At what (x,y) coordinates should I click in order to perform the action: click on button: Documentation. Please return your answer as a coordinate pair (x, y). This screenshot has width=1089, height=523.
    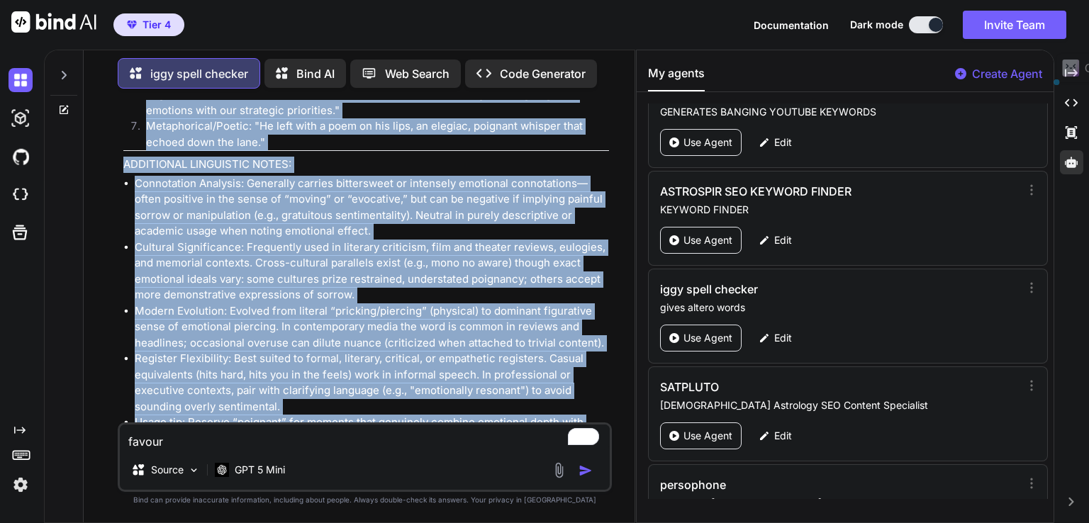
    Looking at the image, I should click on (791, 25).